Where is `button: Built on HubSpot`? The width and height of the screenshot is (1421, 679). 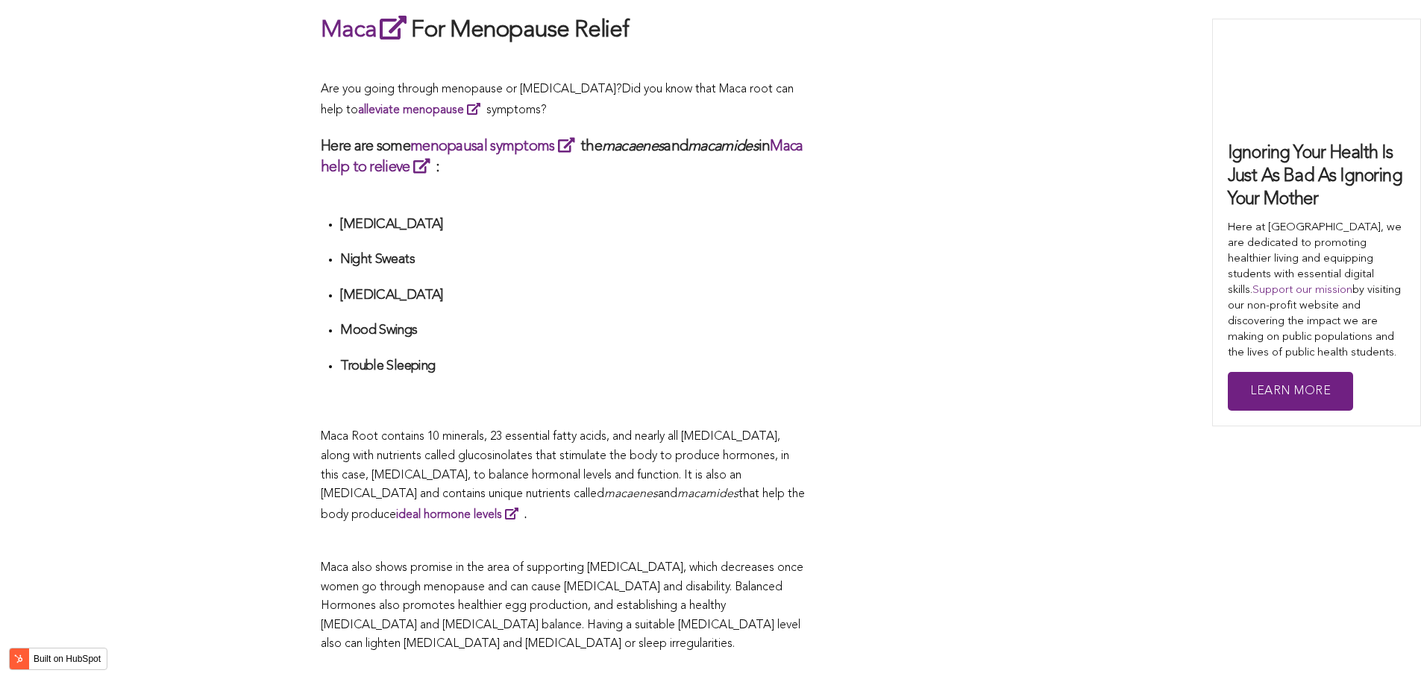 button: Built on HubSpot is located at coordinates (58, 659).